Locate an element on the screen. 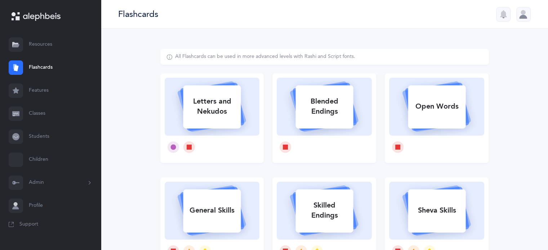 The image size is (548, 250). div: Letters and Nekudos is located at coordinates (212, 107).